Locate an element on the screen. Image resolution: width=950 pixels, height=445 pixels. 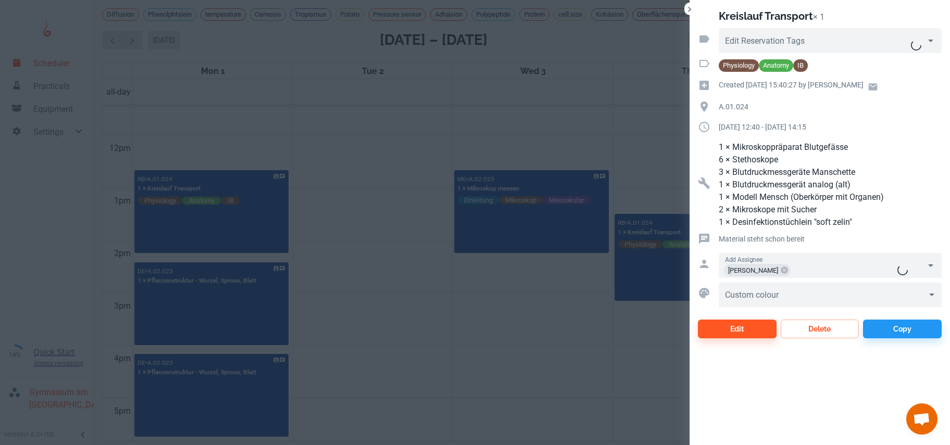
span: Physiology is located at coordinates (739, 66).